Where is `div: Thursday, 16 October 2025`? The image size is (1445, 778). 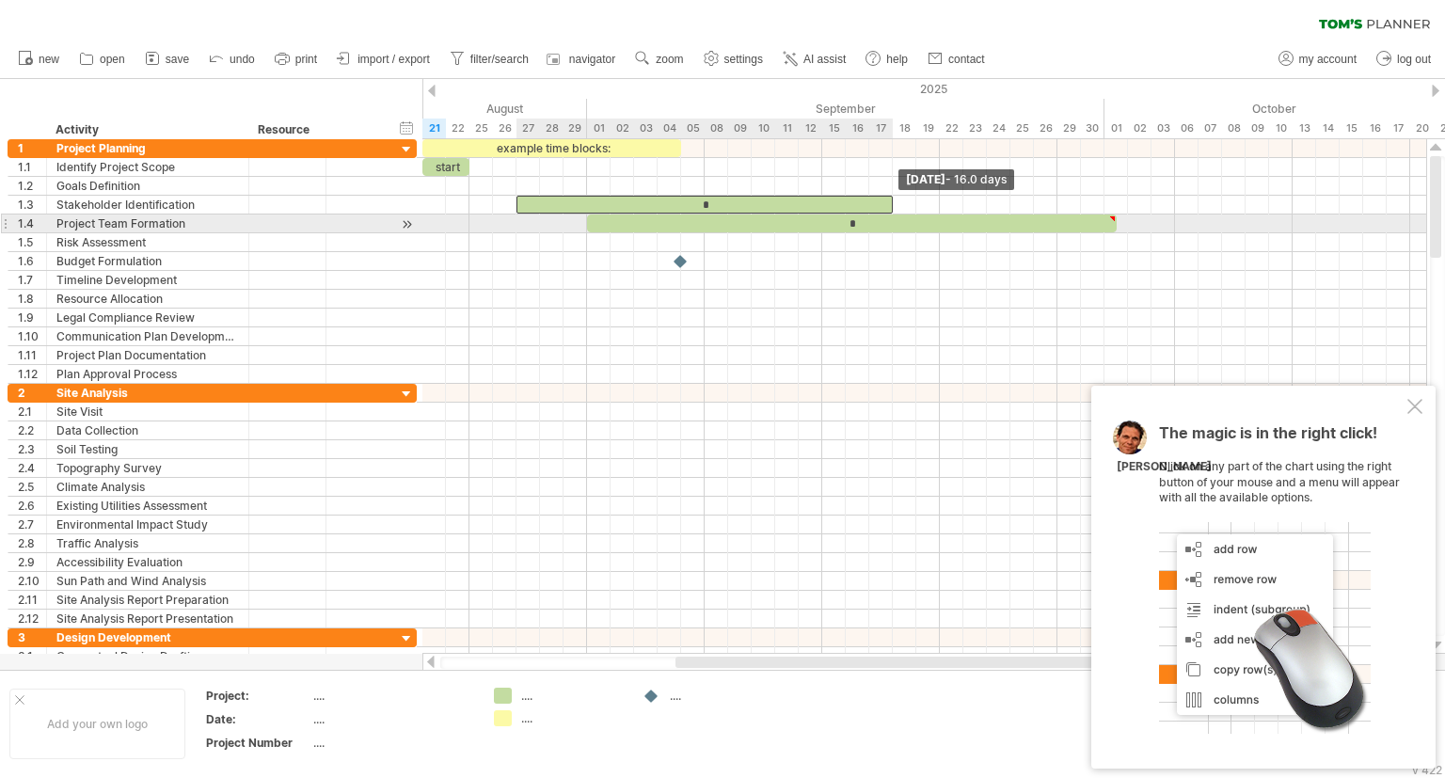 div: Thursday, 16 October 2025 is located at coordinates (1375, 128).